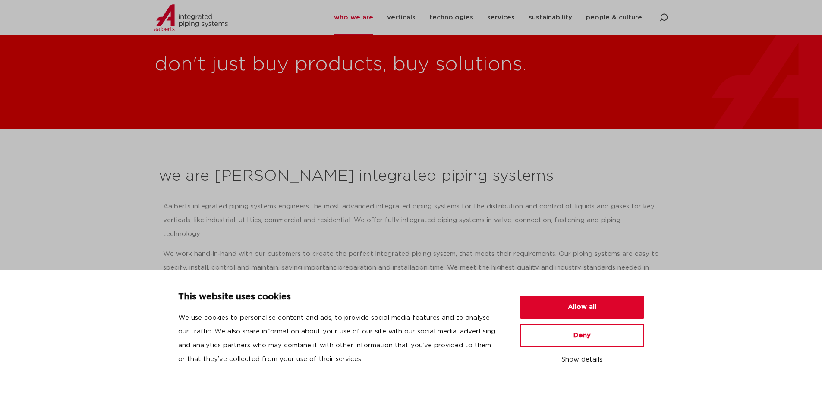  I want to click on button: Show details, so click(582, 360).